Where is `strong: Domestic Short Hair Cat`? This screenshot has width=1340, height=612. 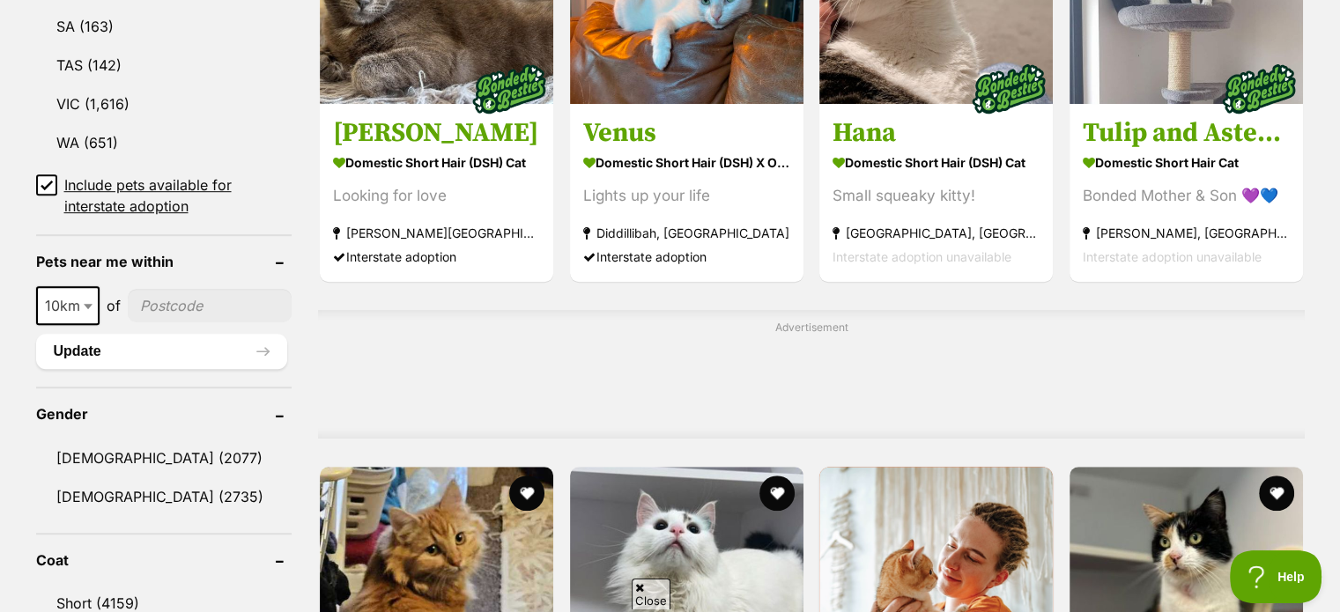 strong: Domestic Short Hair Cat is located at coordinates (1186, 162).